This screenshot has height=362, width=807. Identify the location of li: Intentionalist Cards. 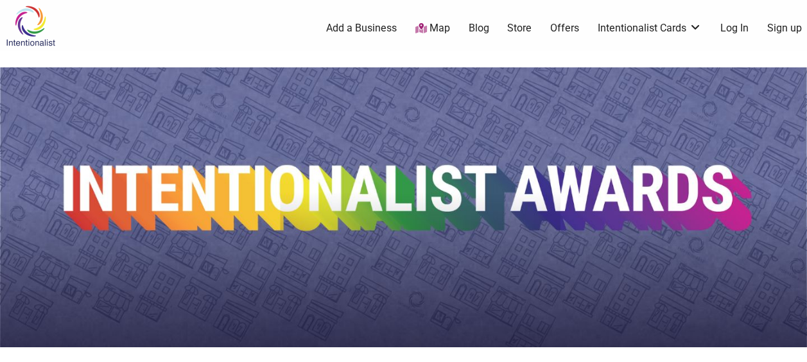
(650, 28).